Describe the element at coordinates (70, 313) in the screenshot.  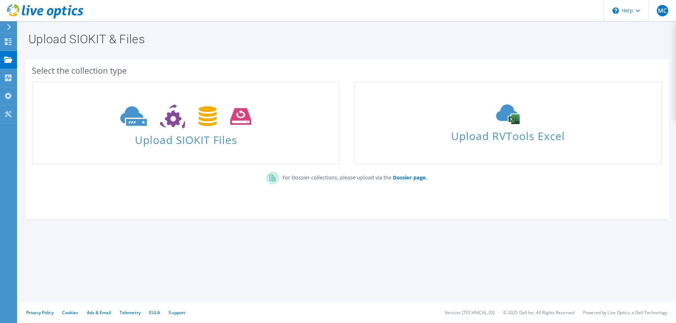
I see `a: Cookies` at that location.